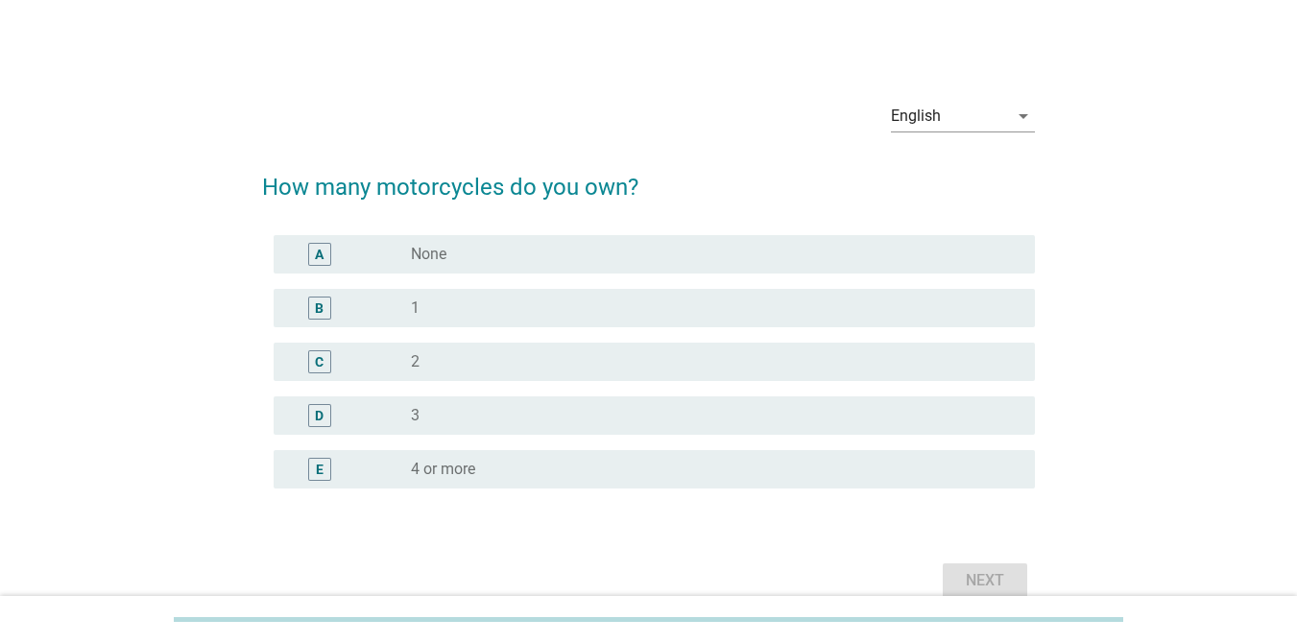  Describe the element at coordinates (1023, 116) in the screenshot. I see `i: arrow_drop_down` at that location.